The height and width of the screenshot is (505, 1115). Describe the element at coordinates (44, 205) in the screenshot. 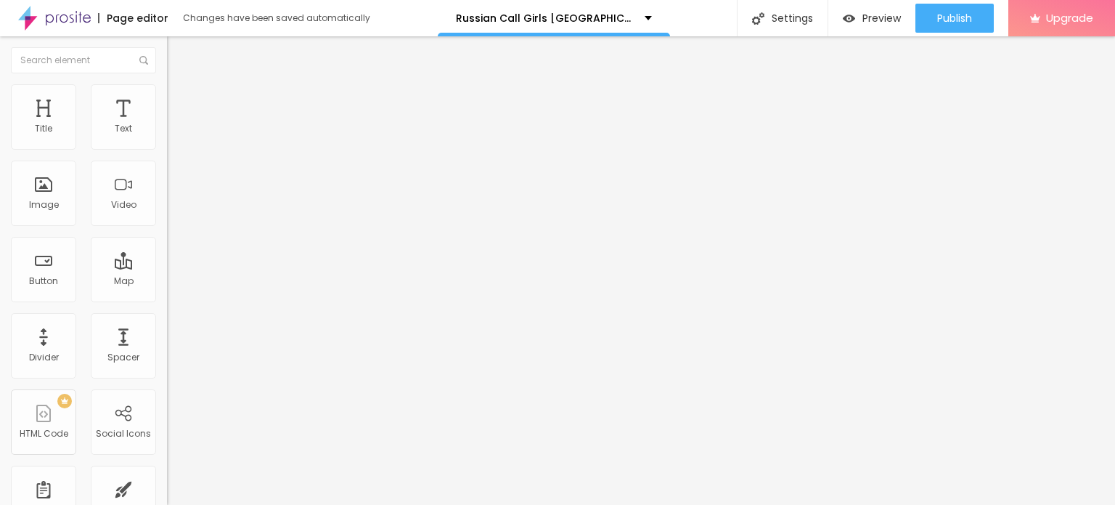

I see `div: Image` at that location.